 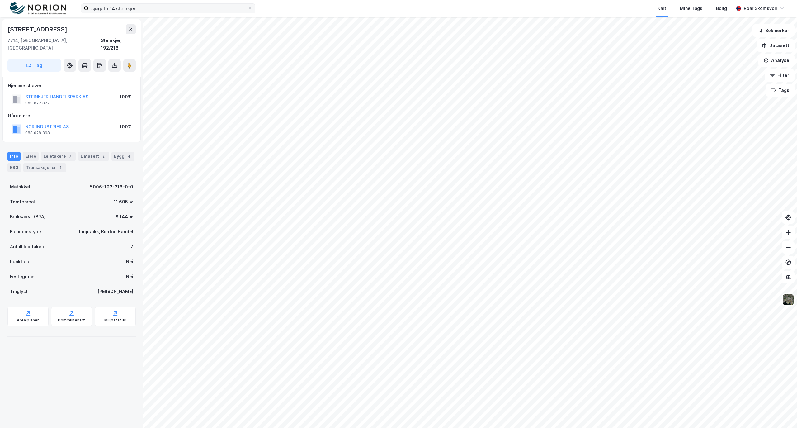 What do you see at coordinates (19, 291) in the screenshot?
I see `div: Tinglyst` at bounding box center [19, 291].